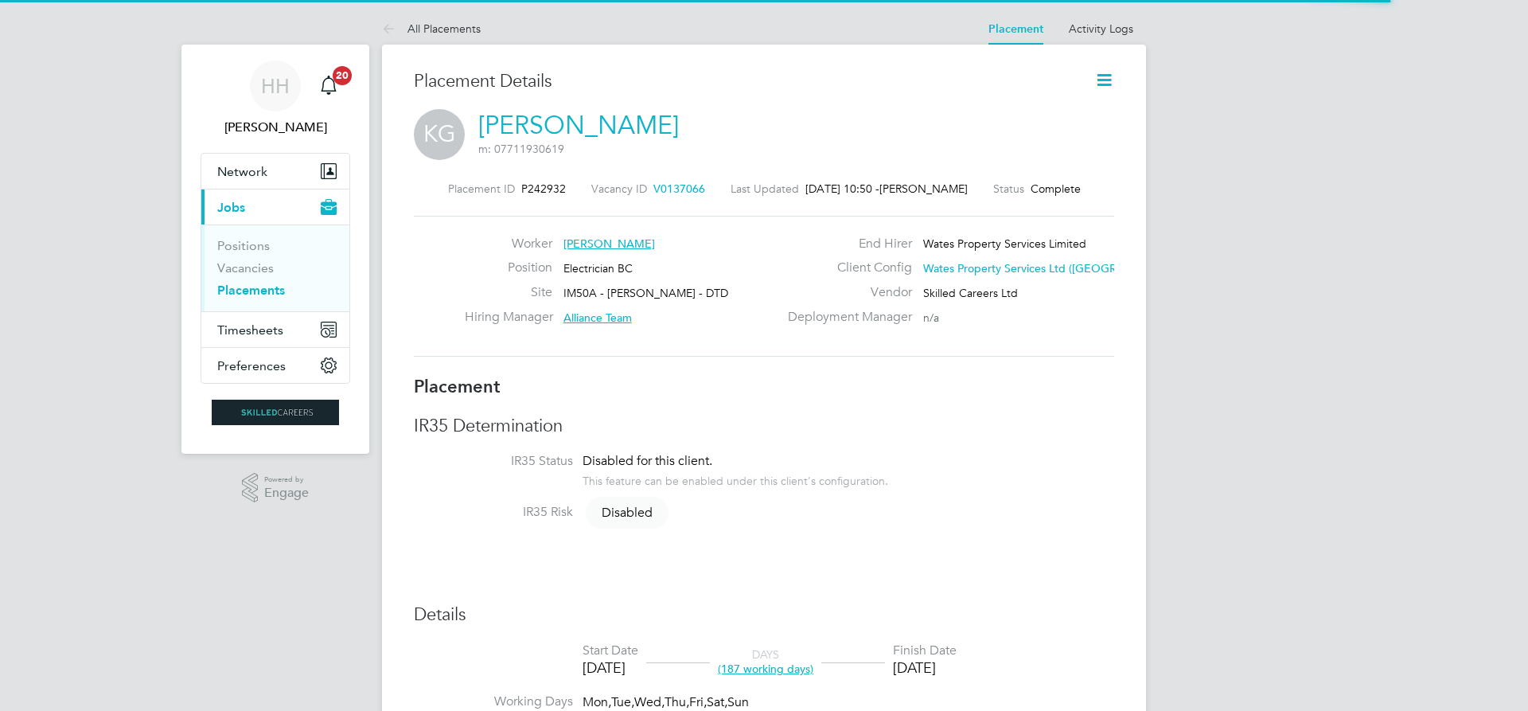 This screenshot has height=711, width=1528. What do you see at coordinates (735, 478) in the screenshot?
I see `div: This feature can be enabled under this client's configuration.` at bounding box center [735, 478].